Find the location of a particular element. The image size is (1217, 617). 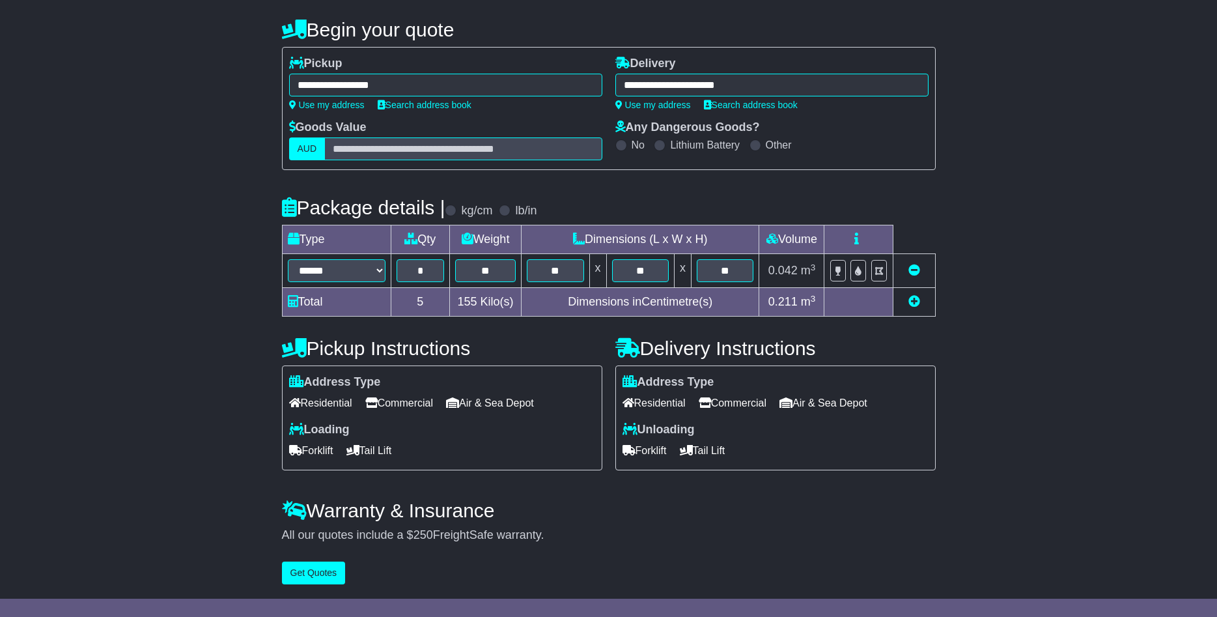

h4: Begin your quote is located at coordinates (609, 29).